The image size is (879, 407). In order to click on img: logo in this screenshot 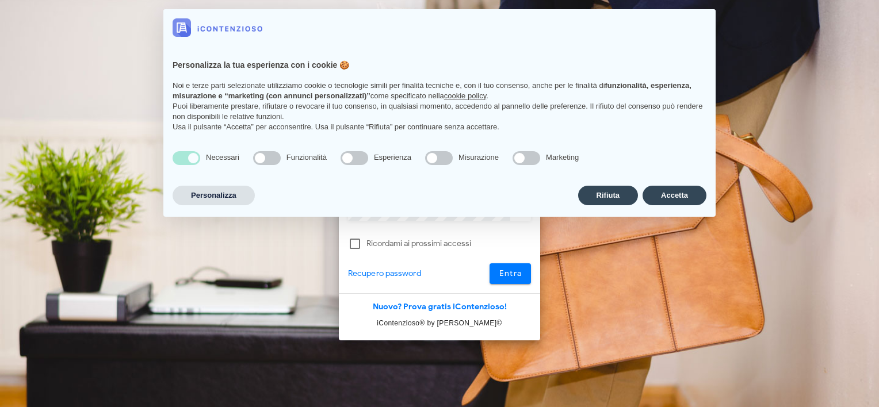, I will do `click(218, 28)`.